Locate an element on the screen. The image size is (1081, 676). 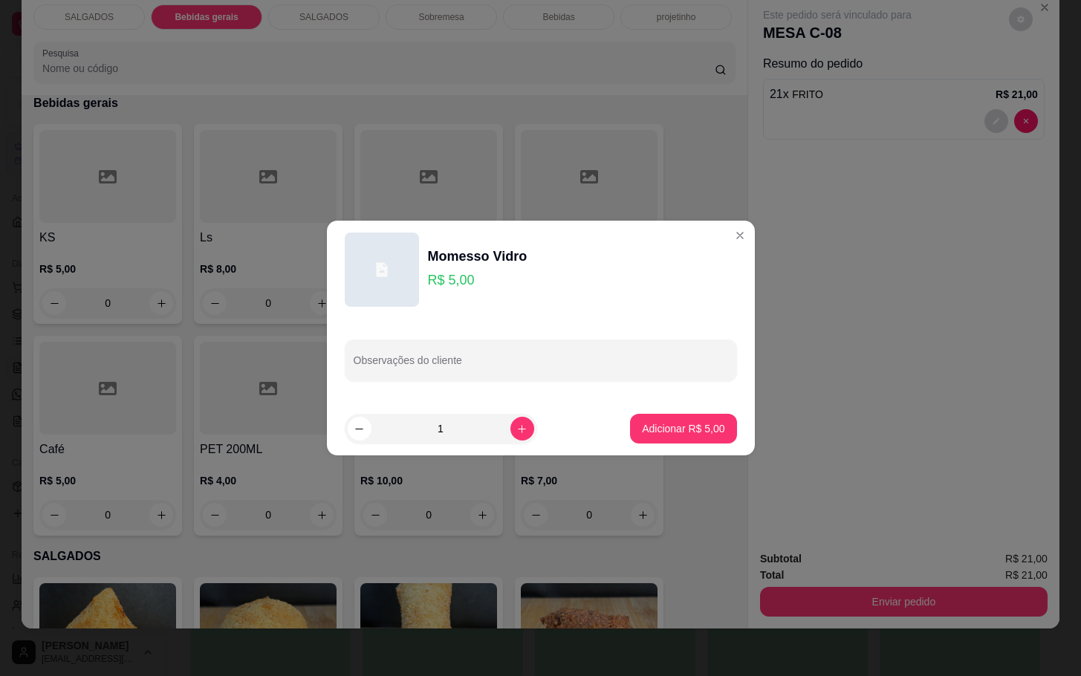
div: Momesso Vidro is located at coordinates (478, 256).